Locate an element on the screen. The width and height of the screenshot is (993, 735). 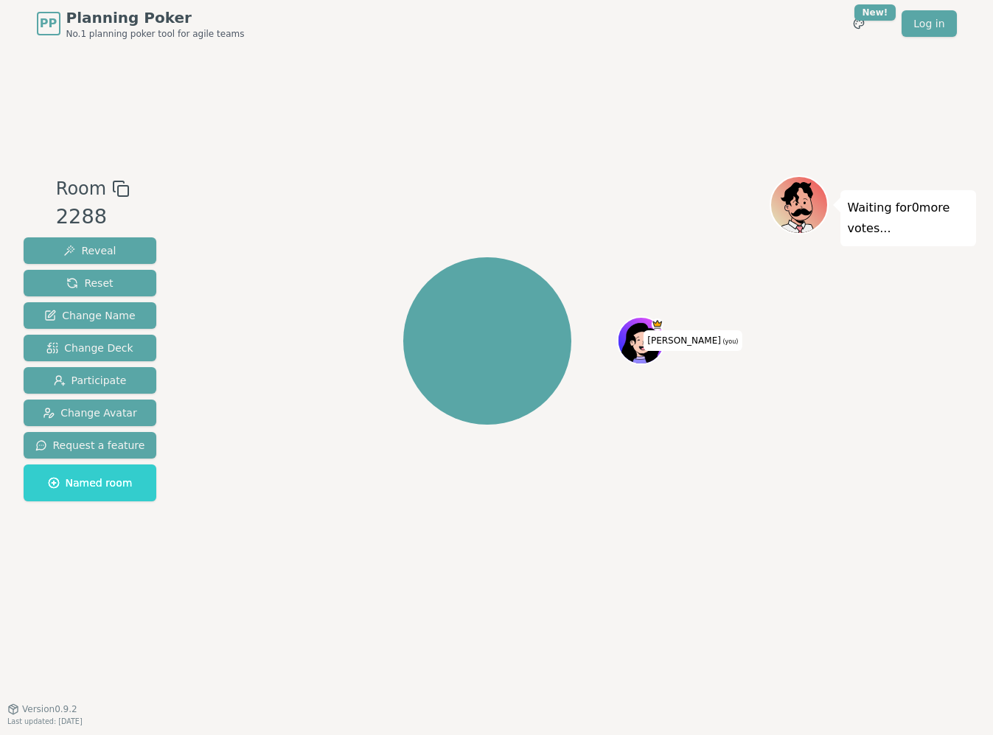
span: Named room is located at coordinates (90, 483).